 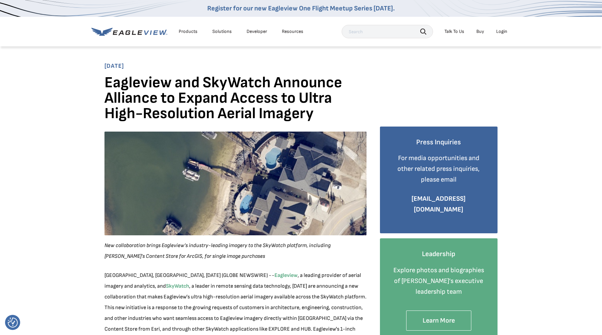 I want to click on p: For media opportunities and other related press inquiries, please email, so click(x=439, y=169).